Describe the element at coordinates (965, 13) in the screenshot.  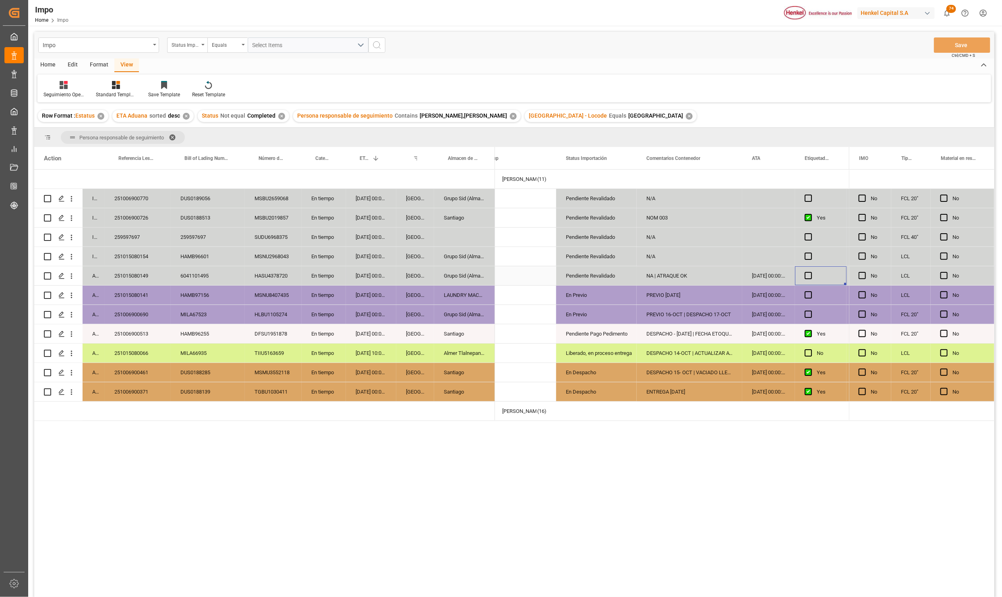
I see `button: Help Center` at that location.